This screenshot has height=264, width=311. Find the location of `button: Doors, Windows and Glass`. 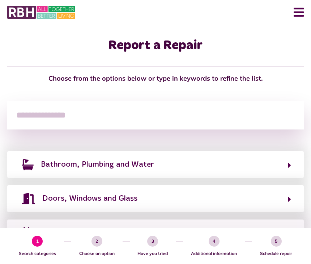

button: Doors, Windows and Glass is located at coordinates (156, 199).